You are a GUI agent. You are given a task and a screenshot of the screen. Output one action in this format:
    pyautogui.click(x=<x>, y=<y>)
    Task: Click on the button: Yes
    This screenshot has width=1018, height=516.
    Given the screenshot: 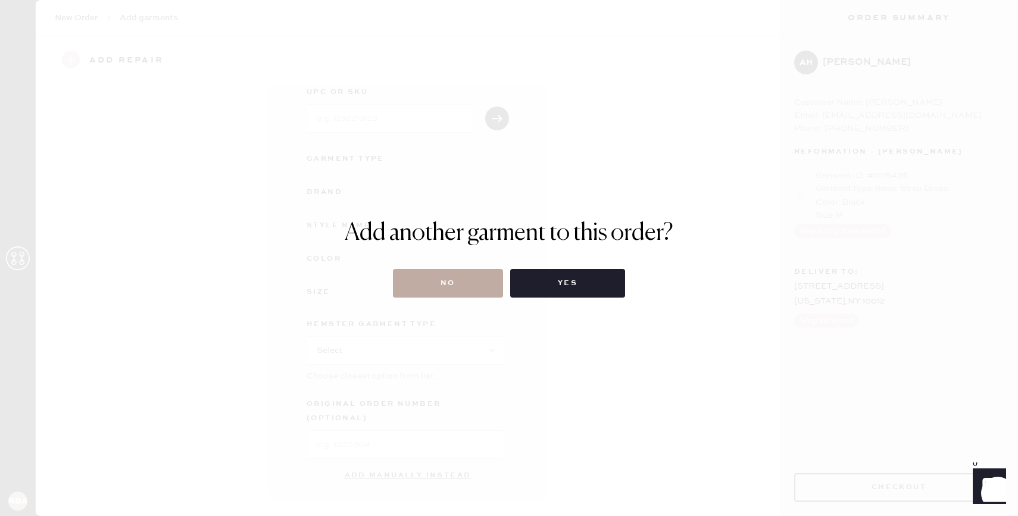 What is the action you would take?
    pyautogui.click(x=568, y=283)
    